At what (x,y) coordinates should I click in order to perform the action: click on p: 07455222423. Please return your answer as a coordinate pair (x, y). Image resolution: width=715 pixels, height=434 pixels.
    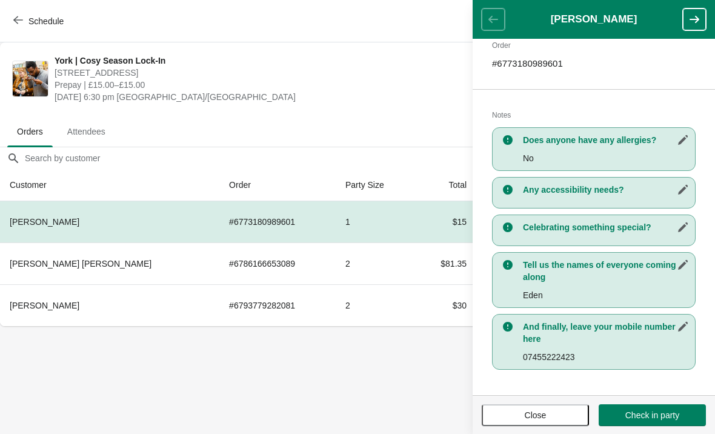
    Looking at the image, I should click on (606, 357).